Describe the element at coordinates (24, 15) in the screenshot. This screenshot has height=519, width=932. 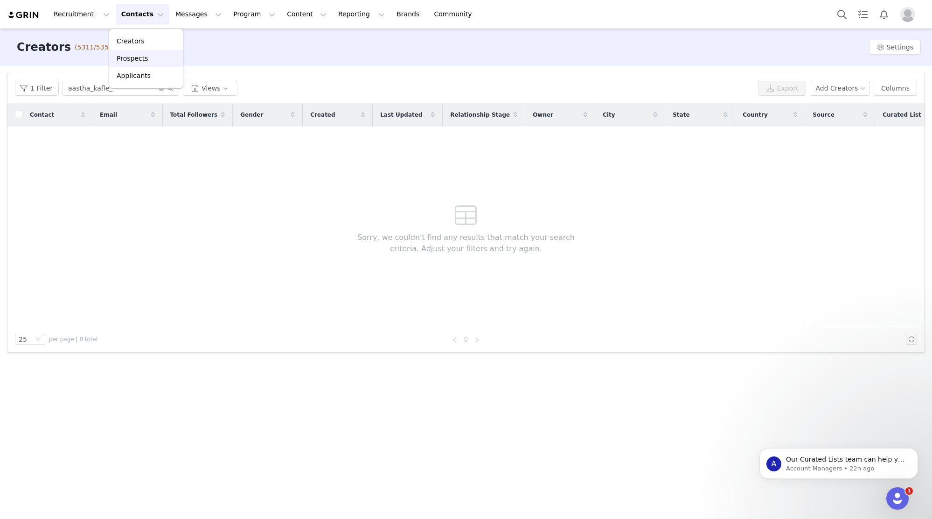
I see `a: grin logo` at that location.